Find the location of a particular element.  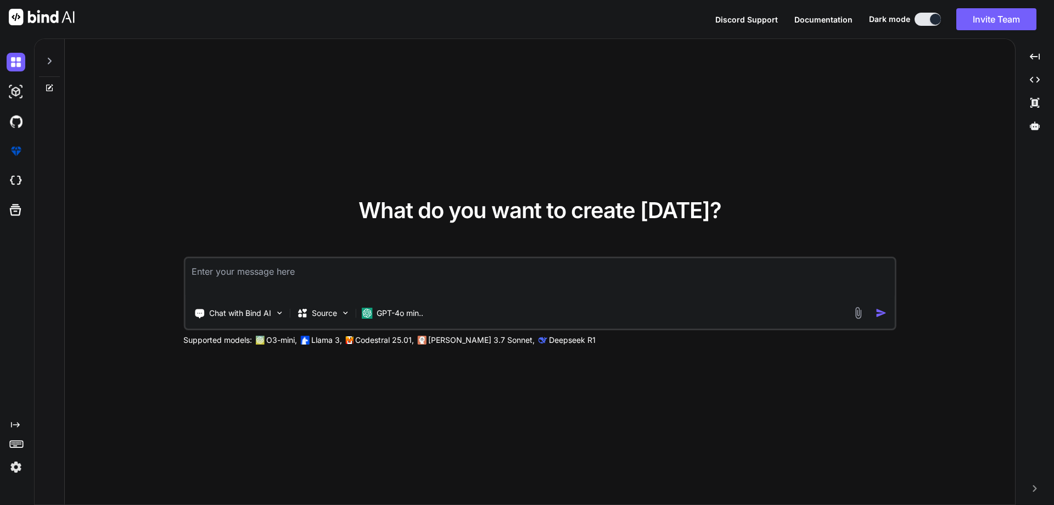

p: GPT-4o min.. is located at coordinates (400, 313).